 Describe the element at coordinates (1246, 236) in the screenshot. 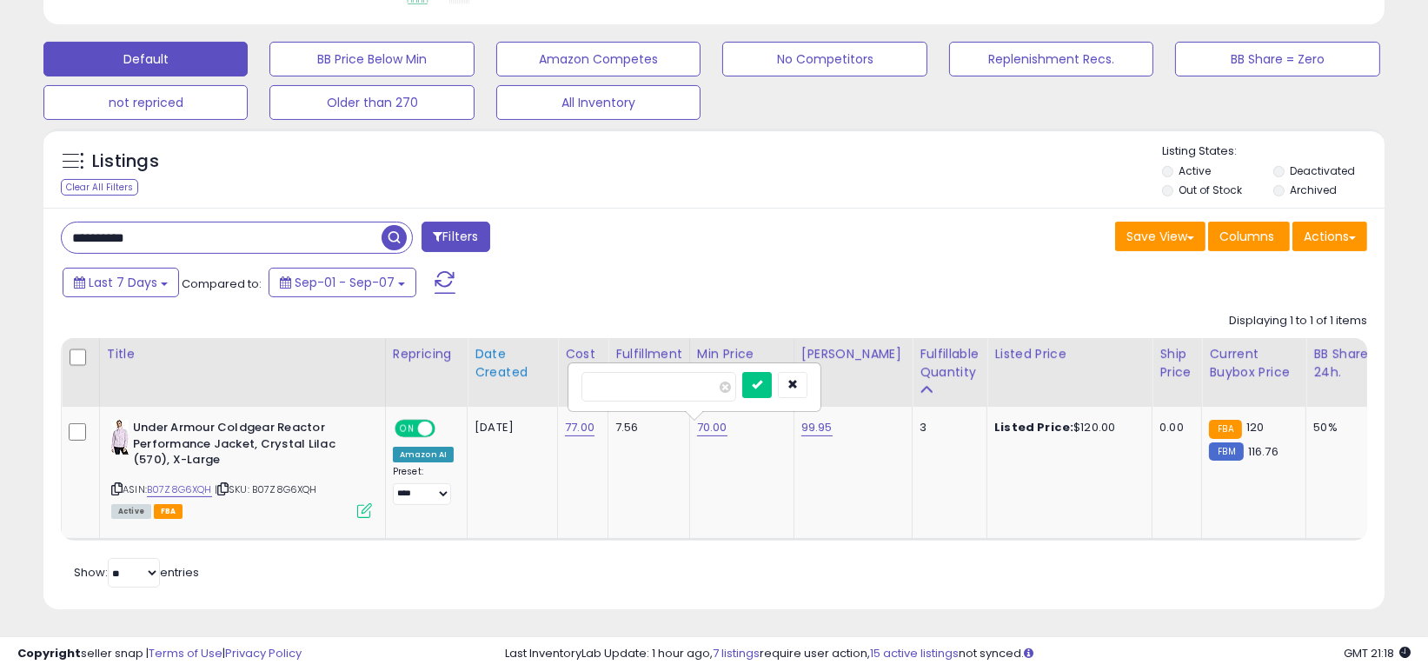

I see `span: Columns` at that location.